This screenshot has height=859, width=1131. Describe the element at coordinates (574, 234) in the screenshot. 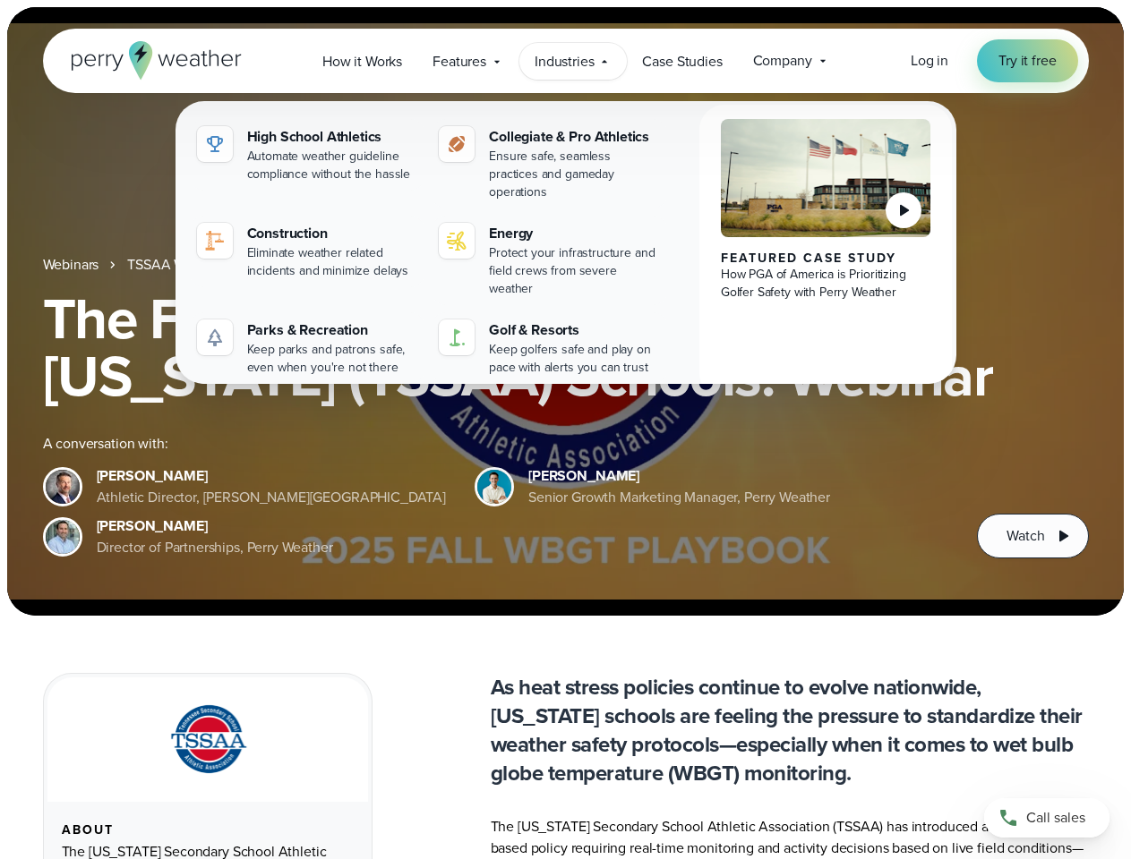

I see `div: Energy` at that location.